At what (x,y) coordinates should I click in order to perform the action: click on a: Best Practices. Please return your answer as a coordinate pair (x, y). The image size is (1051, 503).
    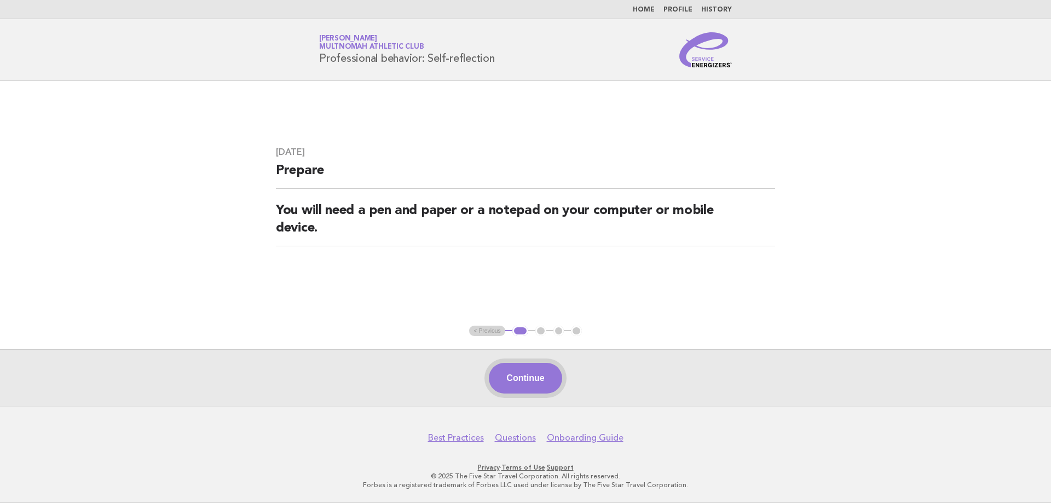
    Looking at the image, I should click on (456, 438).